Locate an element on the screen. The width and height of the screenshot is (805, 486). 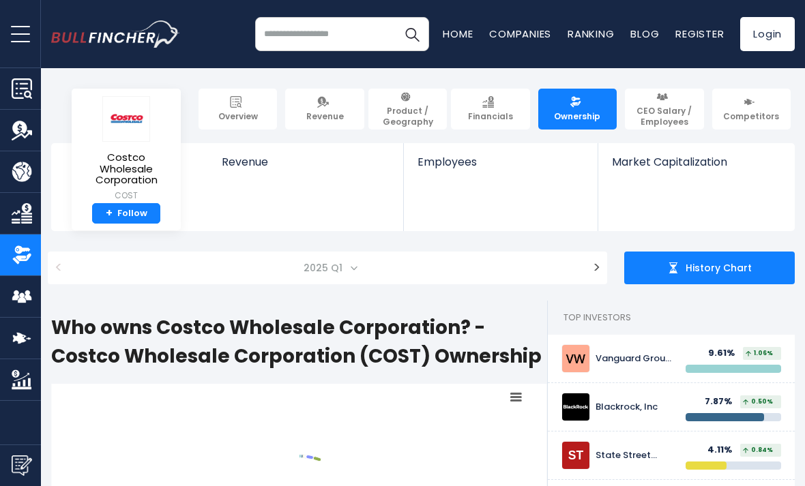
a: Register is located at coordinates (699, 33).